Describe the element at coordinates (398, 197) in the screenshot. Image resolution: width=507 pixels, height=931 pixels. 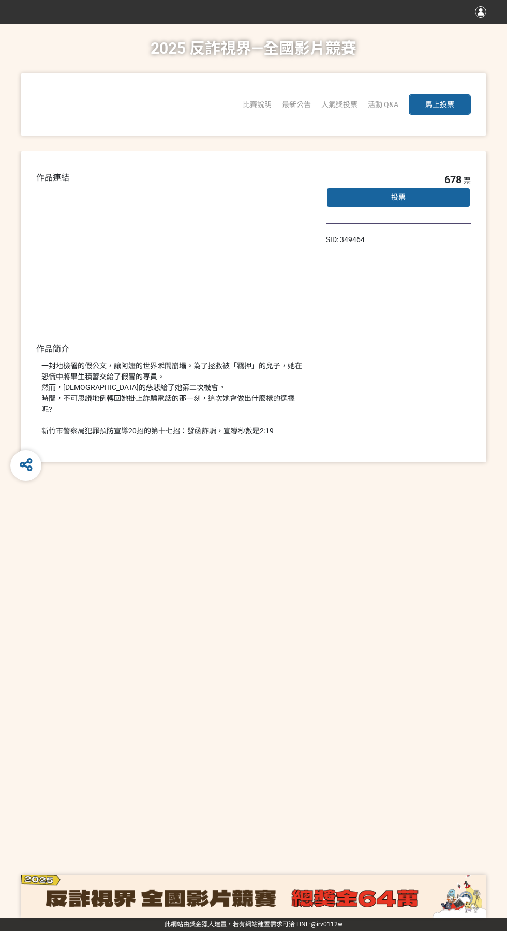
I see `span: 投票` at that location.